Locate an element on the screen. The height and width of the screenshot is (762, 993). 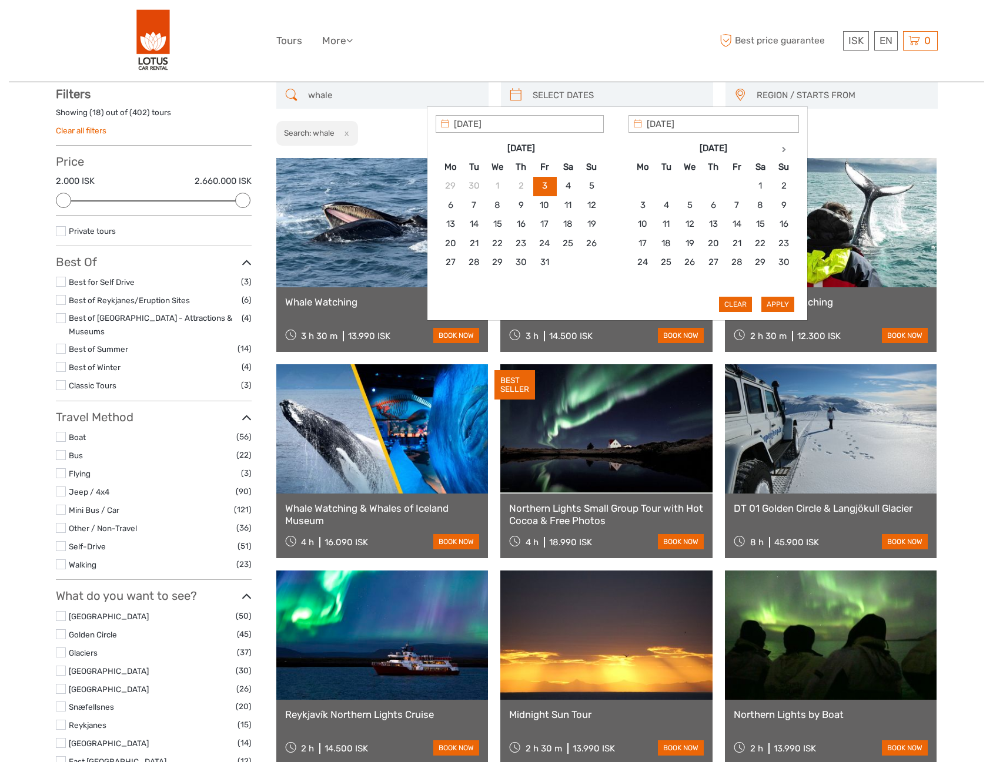
span: (4) is located at coordinates (246, 367).